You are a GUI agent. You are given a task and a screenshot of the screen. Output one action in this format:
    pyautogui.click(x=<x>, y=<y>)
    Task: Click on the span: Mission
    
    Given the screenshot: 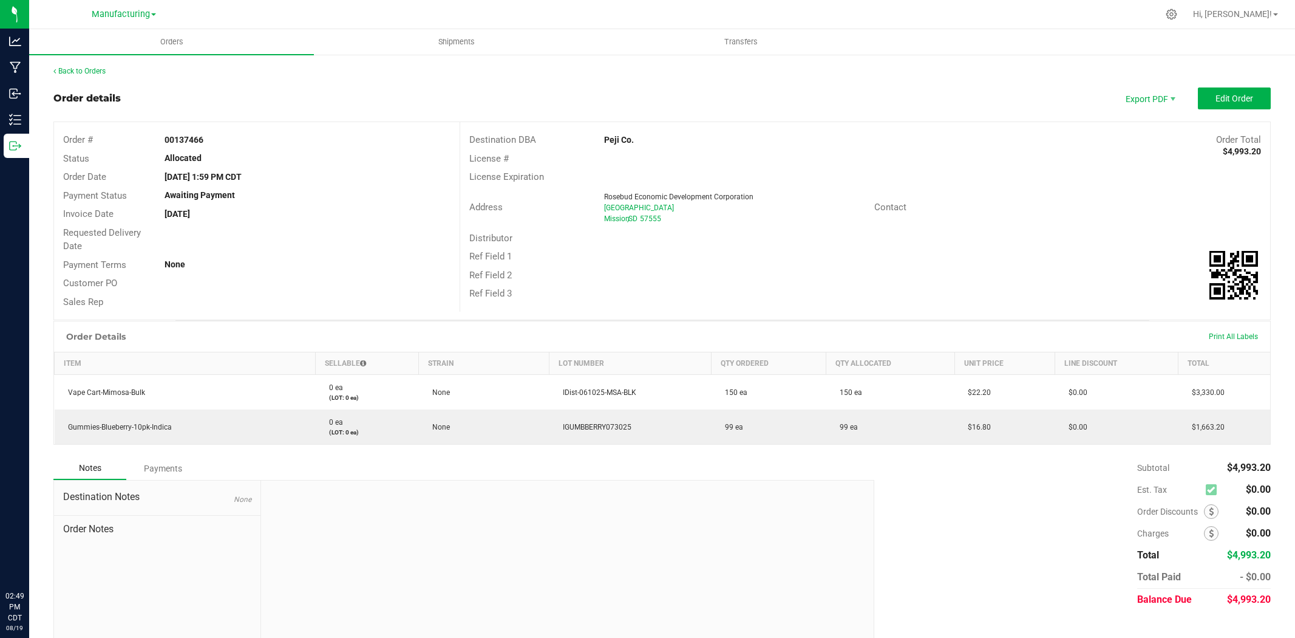 What is the action you would take?
    pyautogui.click(x=617, y=219)
    